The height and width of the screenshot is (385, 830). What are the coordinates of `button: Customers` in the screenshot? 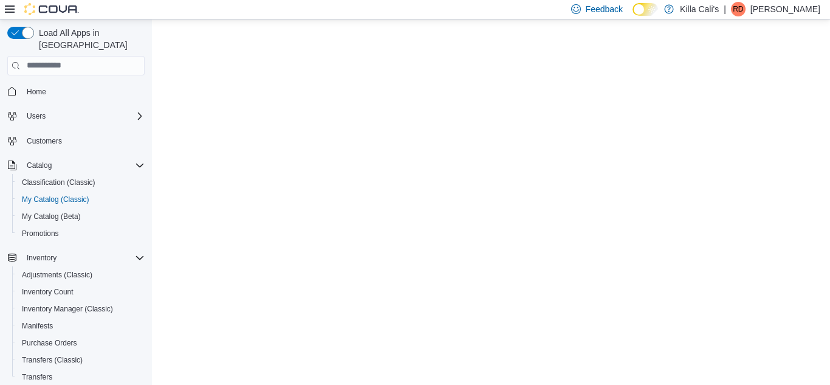 It's located at (76, 140).